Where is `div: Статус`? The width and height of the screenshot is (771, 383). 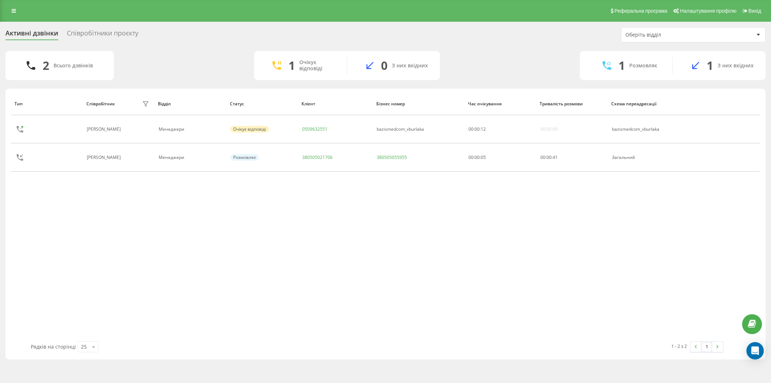
div: Статус is located at coordinates (262, 104).